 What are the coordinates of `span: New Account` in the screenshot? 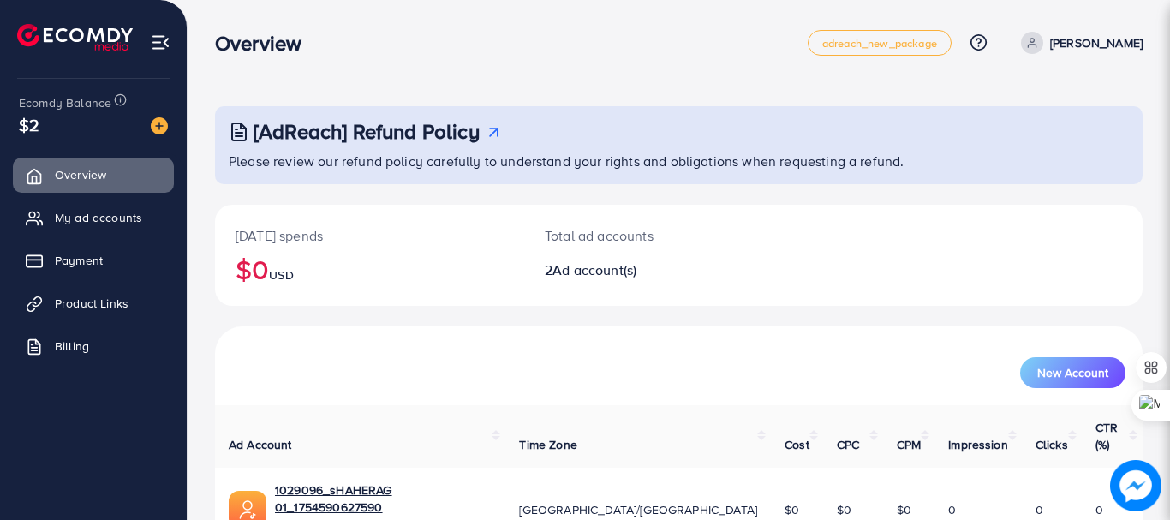 It's located at (1072, 373).